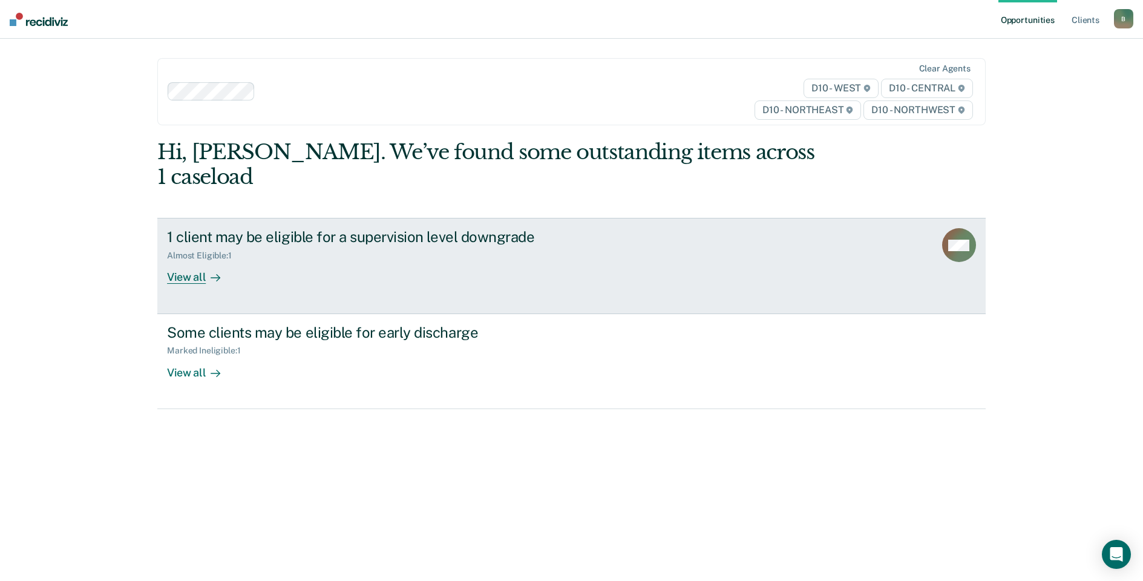 Image resolution: width=1143 pixels, height=581 pixels. Describe the element at coordinates (571, 361) in the screenshot. I see `a: Some clients may be eligible for early dischargeMarked Ineligible:1View all` at that location.